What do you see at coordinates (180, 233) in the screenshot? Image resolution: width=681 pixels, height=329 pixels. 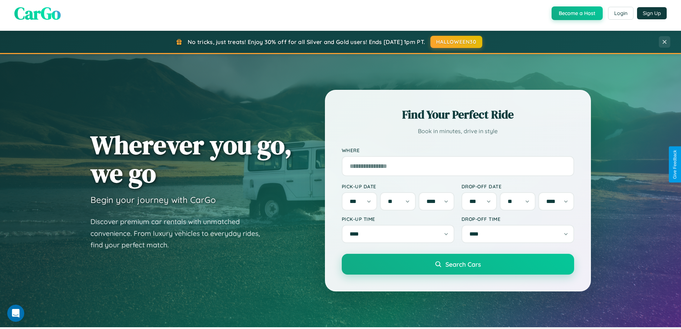 I see `p: Discover premium car rentals with unmatched convenience. From luxury vehicles to everyday rides, ...` at bounding box center [180, 233].